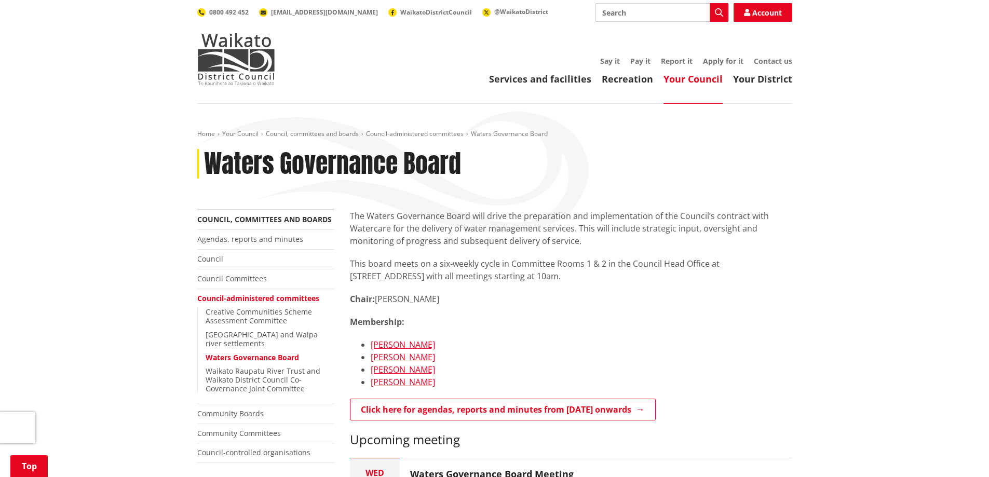  Describe the element at coordinates (540, 79) in the screenshot. I see `a: Services and facilities` at that location.